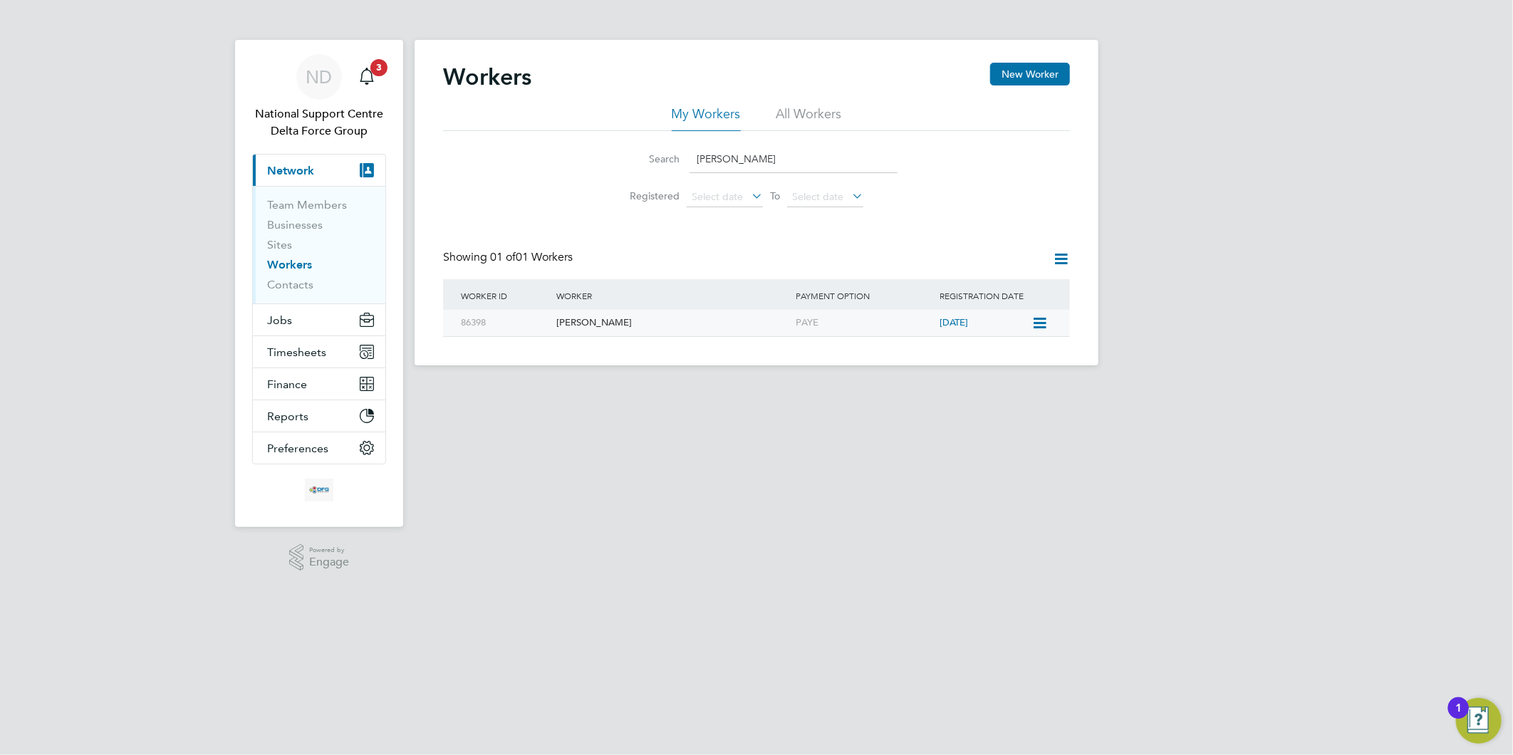 This screenshot has width=1513, height=755. What do you see at coordinates (319, 352) in the screenshot?
I see `button: Timesheets` at bounding box center [319, 352].